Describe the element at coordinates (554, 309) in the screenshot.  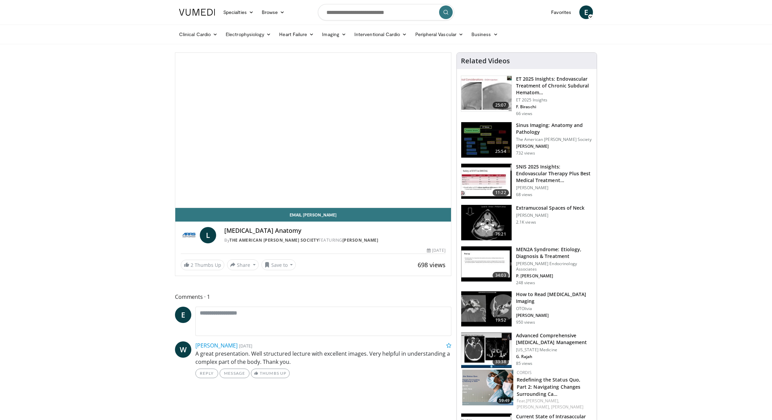
I see `p: OTOlivia` at that location.